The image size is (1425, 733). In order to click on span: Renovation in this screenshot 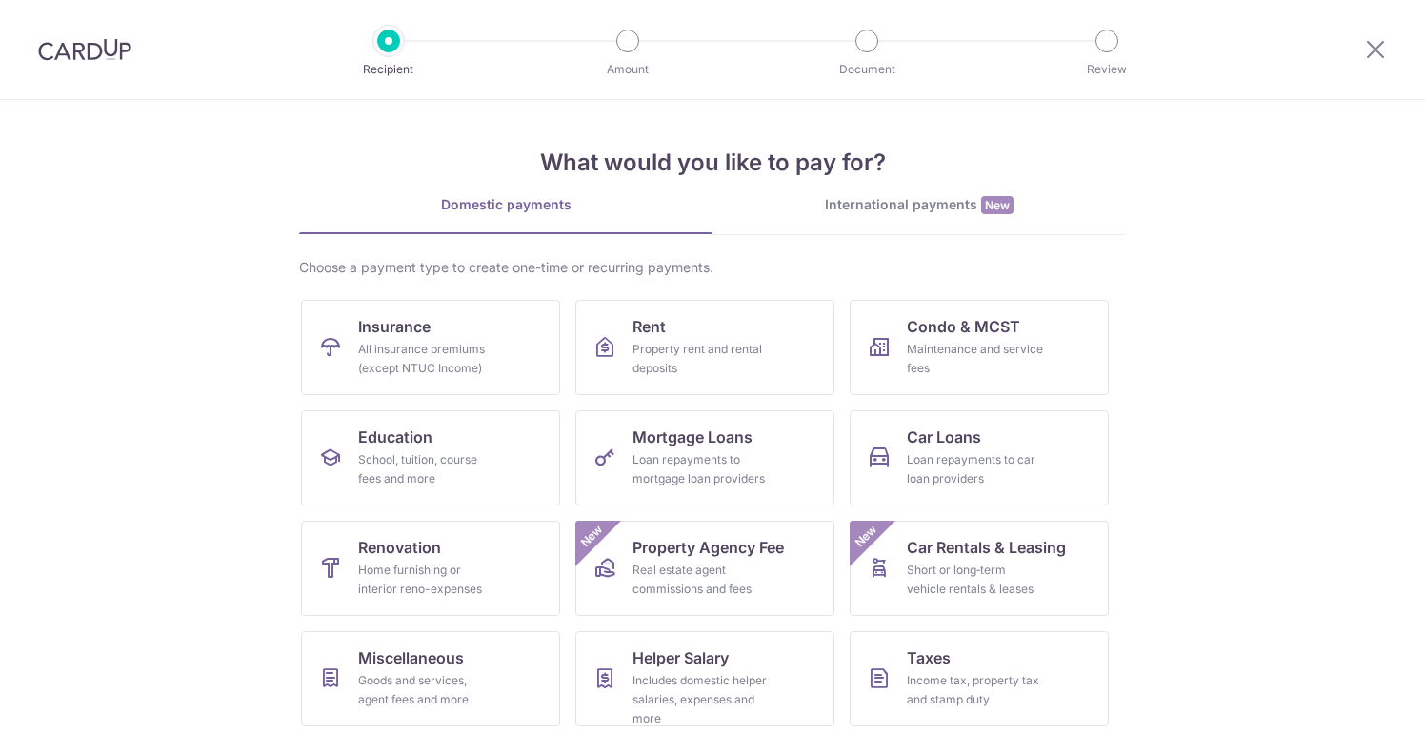, I will do `click(399, 548)`.